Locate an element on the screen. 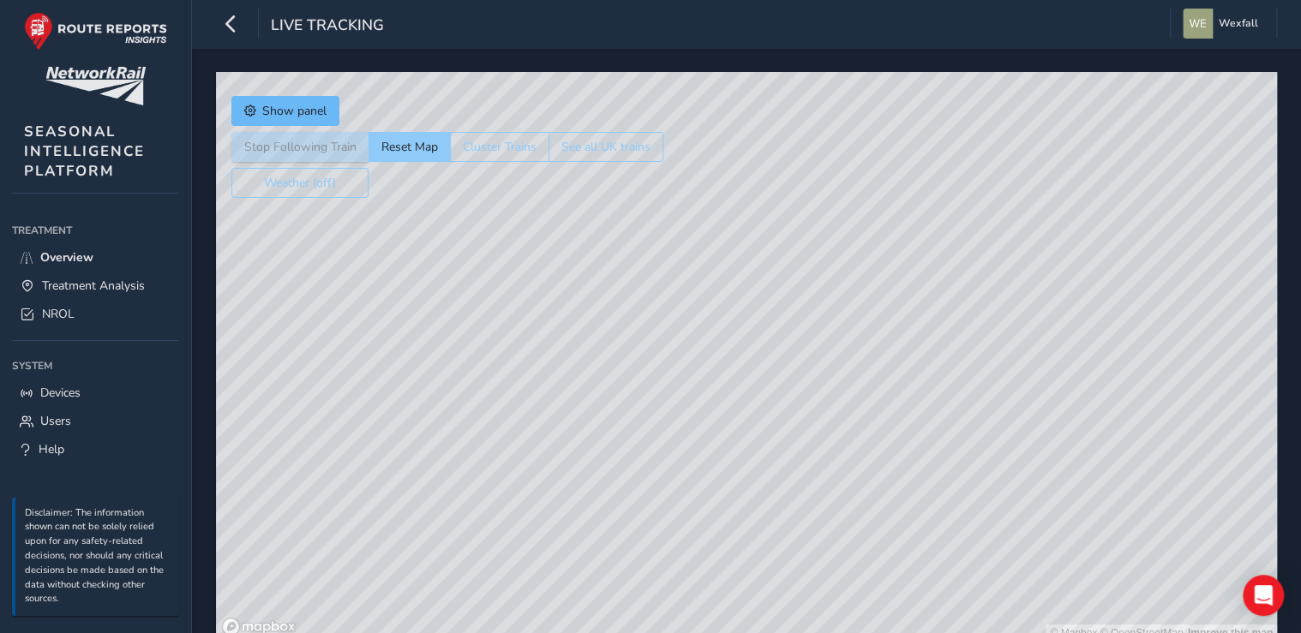 Image resolution: width=1301 pixels, height=633 pixels. a: NROL is located at coordinates (95, 314).